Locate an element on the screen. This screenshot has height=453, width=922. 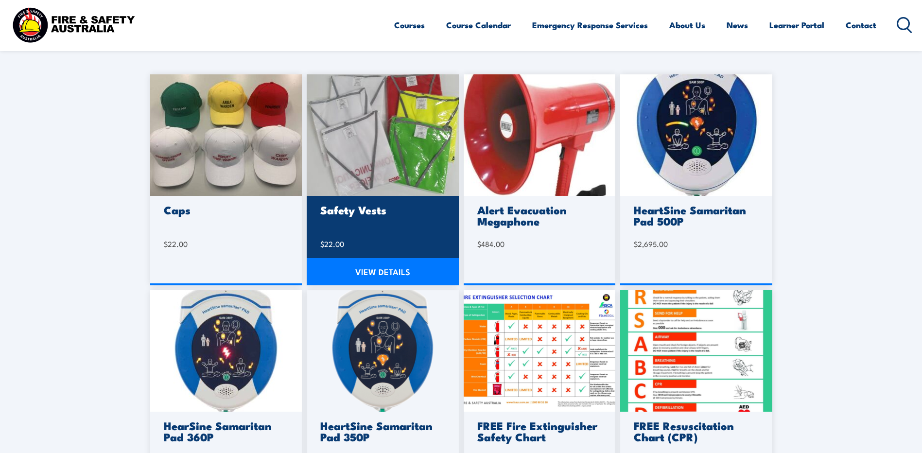
h3: Safety Vests is located at coordinates (381, 209).